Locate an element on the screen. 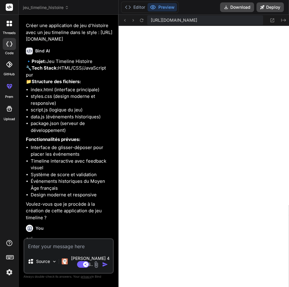 The height and width of the screenshot is (287, 289). label: prem is located at coordinates (9, 97).